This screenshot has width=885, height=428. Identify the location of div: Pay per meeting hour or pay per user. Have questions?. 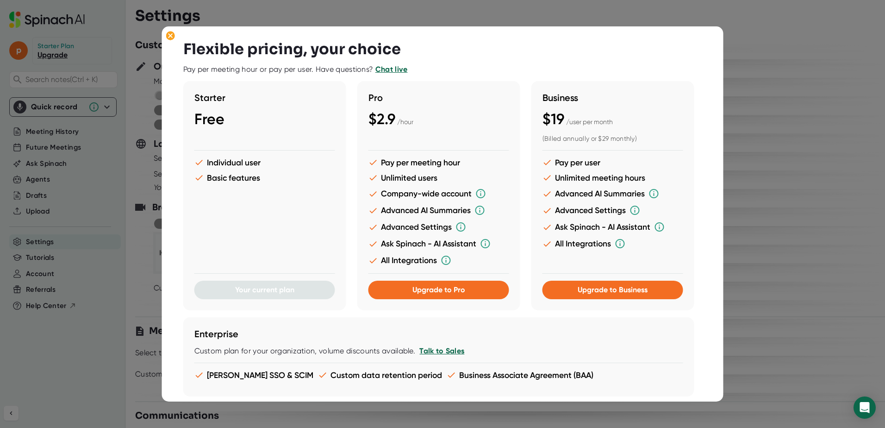
(295, 69).